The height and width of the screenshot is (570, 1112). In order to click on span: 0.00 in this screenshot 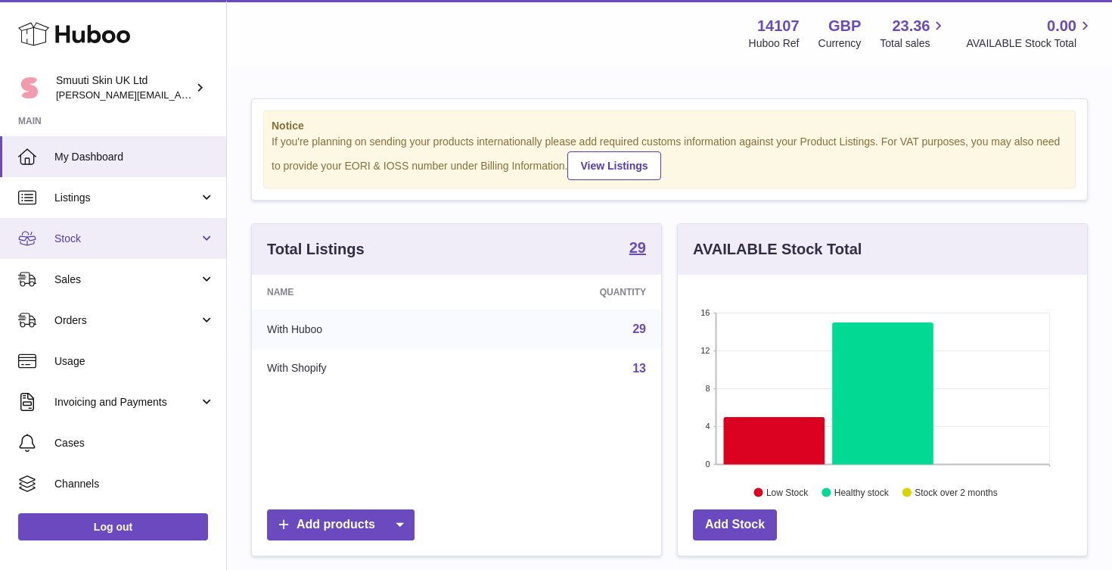, I will do `click(1062, 26)`.